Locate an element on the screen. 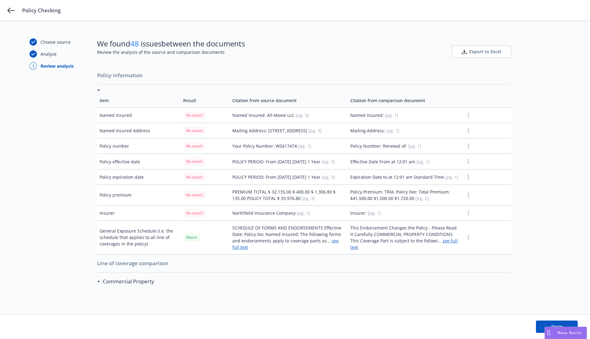 This screenshot has height=339, width=590. span: Policy Checking is located at coordinates (41, 10).